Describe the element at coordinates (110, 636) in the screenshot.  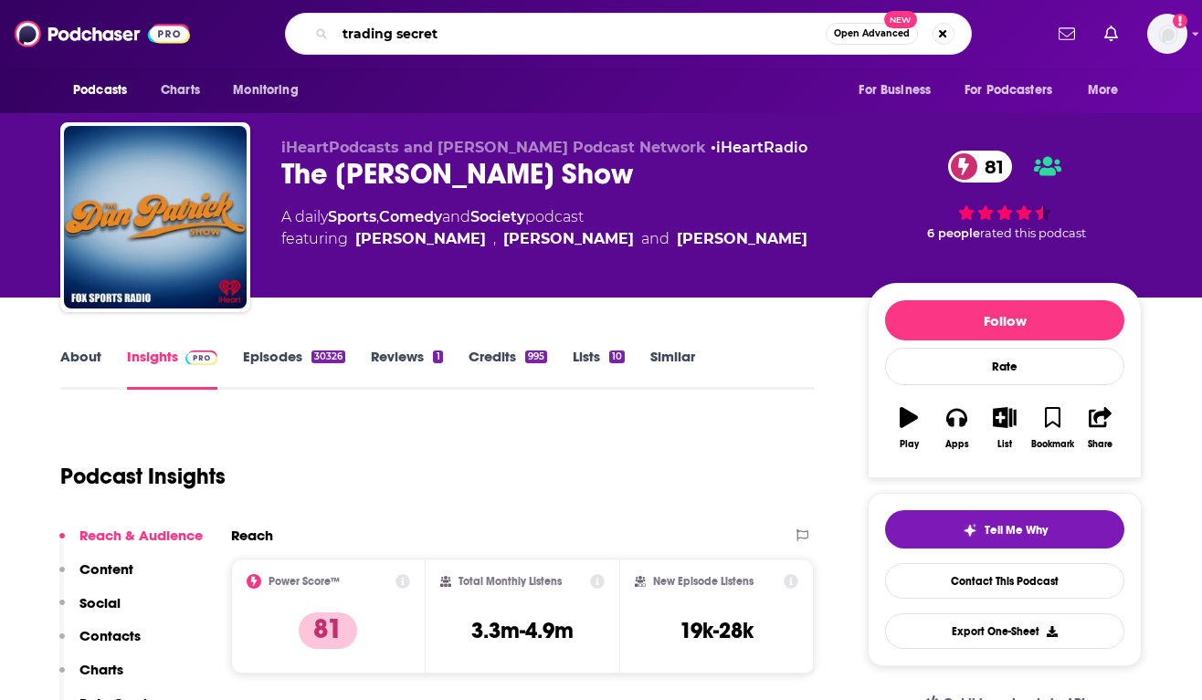
I see `p: Contacts` at that location.